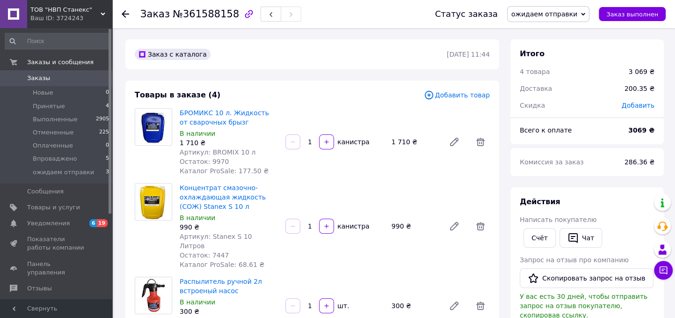  Describe the element at coordinates (552, 162) in the screenshot. I see `span: Комиссия за заказ` at that location.